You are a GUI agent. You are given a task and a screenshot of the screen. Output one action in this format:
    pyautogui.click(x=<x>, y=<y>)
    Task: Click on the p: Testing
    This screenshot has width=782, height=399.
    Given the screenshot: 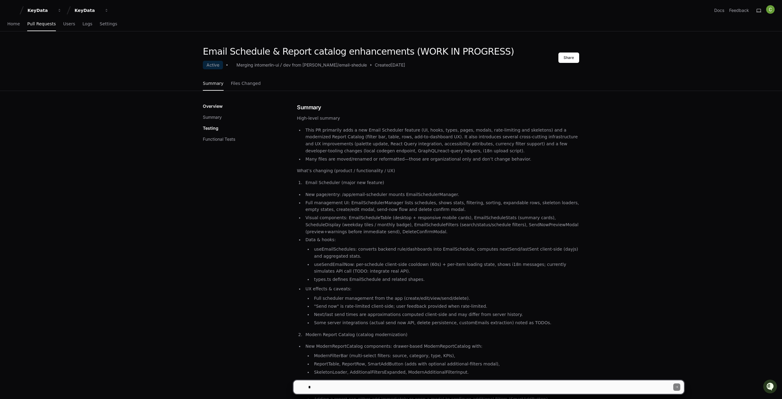 What is the action you would take?
    pyautogui.click(x=210, y=128)
    